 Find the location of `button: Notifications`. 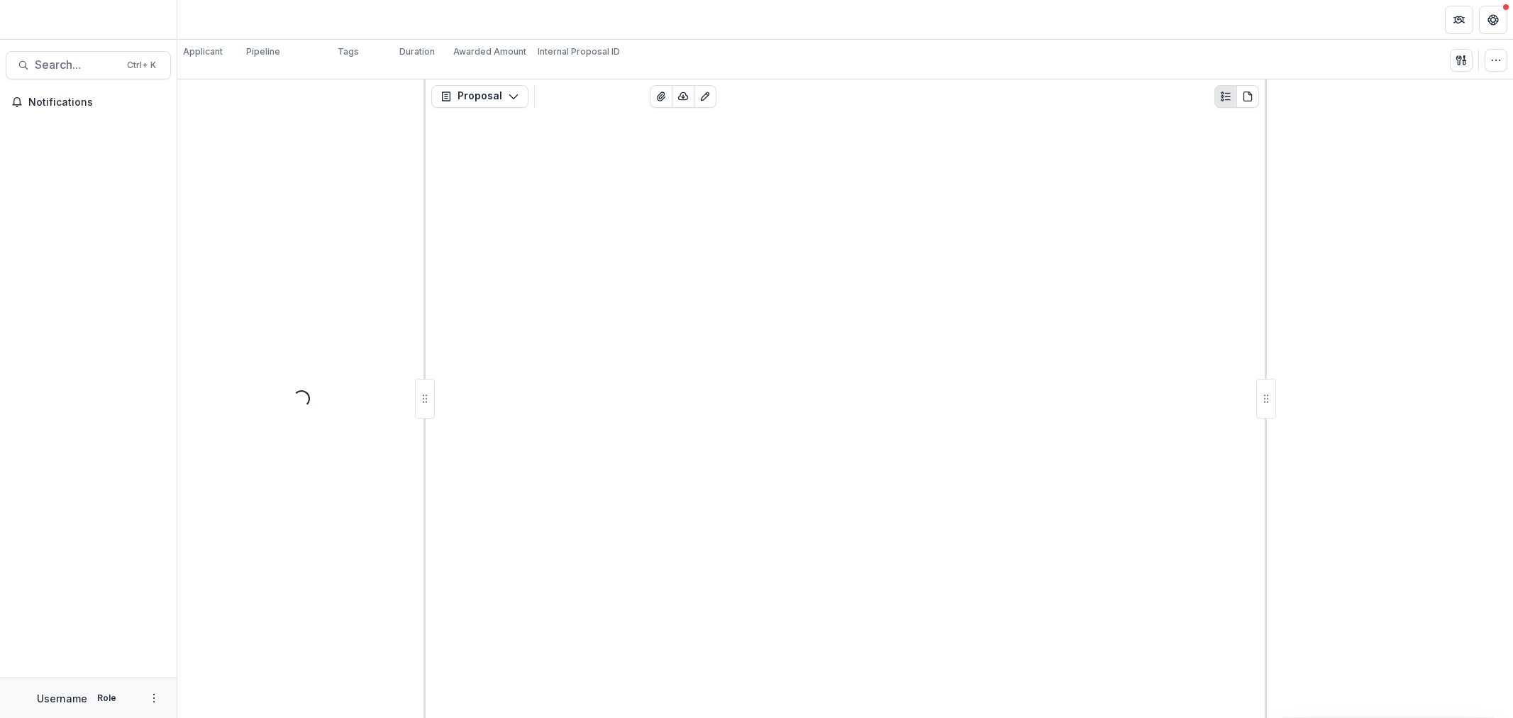

button: Notifications is located at coordinates (88, 102).